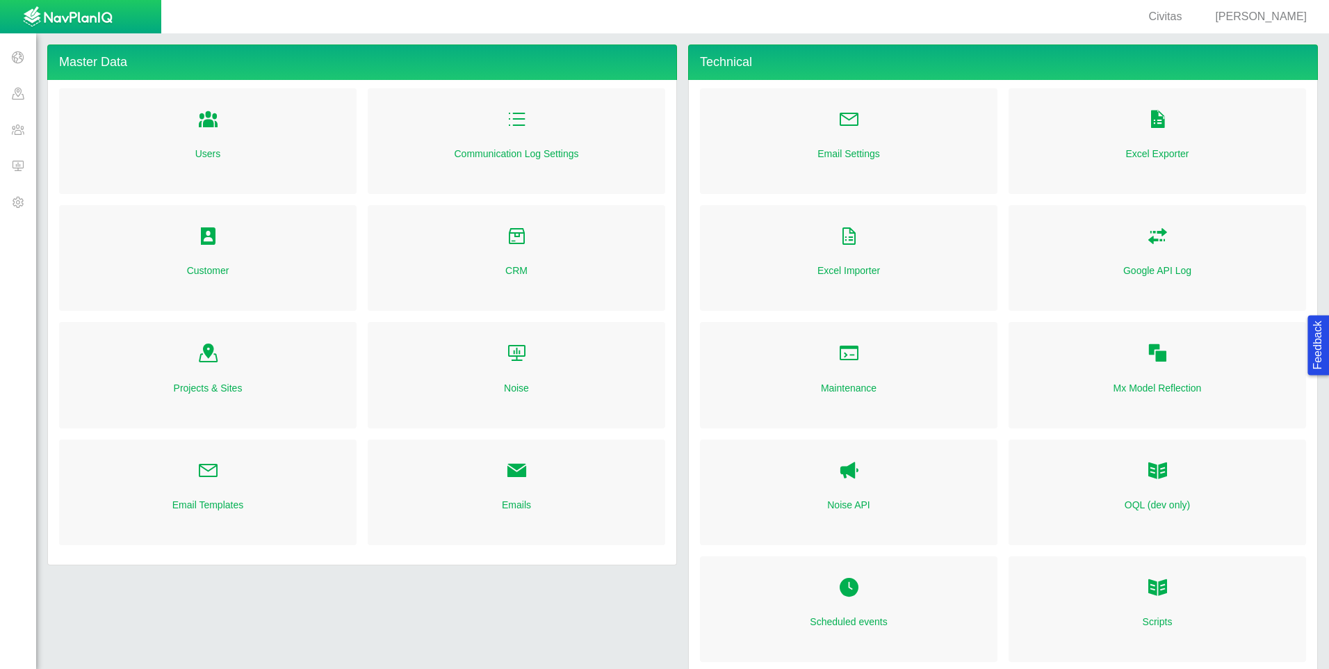  What do you see at coordinates (849, 141) in the screenshot?
I see `div: Folder Open Icon Email Settings` at bounding box center [849, 141].